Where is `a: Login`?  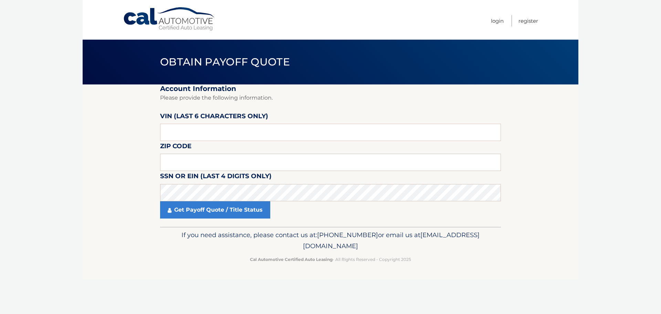
a: Login is located at coordinates (497, 21).